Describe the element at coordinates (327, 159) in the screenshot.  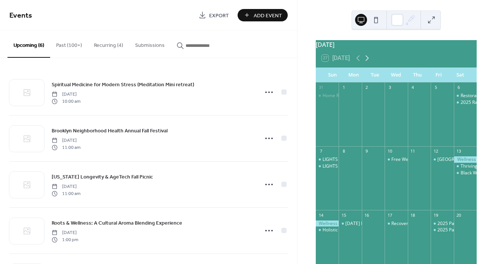
I see `div: LIGHTS OF HOPE, A Wisconsin Recovery Celebration and Memorial Walk` at that location.